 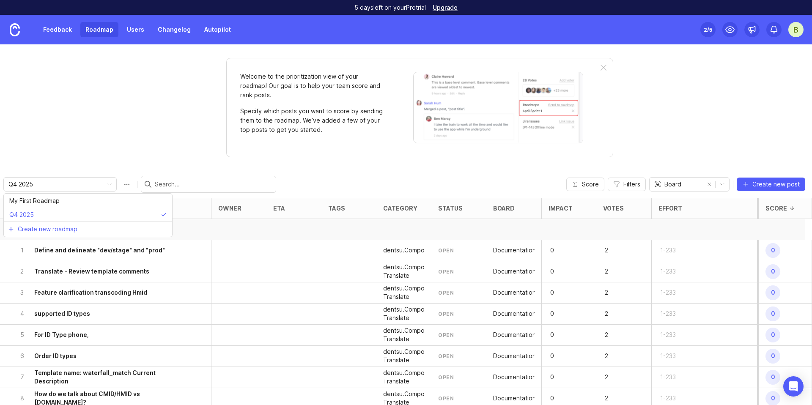 What do you see at coordinates (230, 208) in the screenshot?
I see `div: owner` at bounding box center [230, 208].